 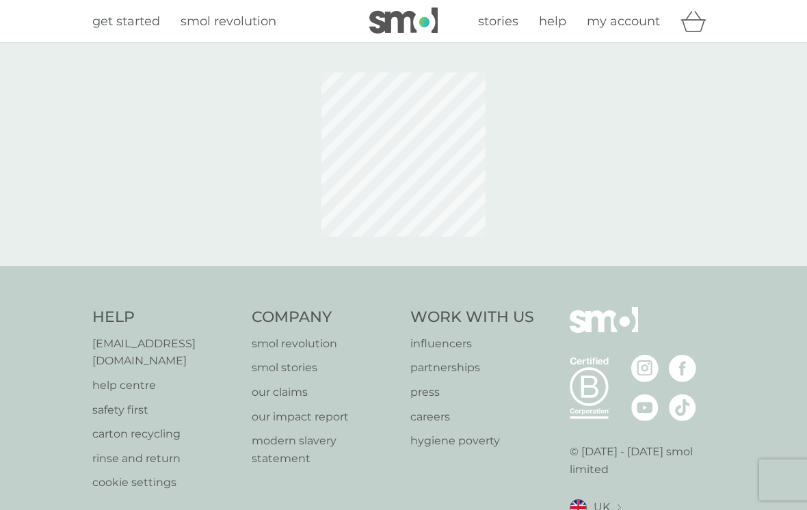 I want to click on a: our claims, so click(x=324, y=392).